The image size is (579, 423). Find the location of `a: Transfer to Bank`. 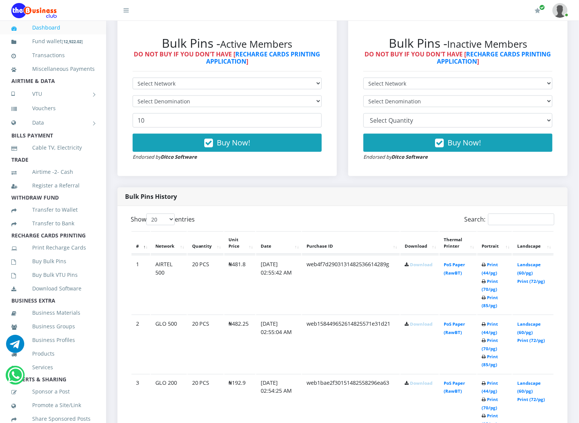

a: Transfer to Bank is located at coordinates (53, 223).